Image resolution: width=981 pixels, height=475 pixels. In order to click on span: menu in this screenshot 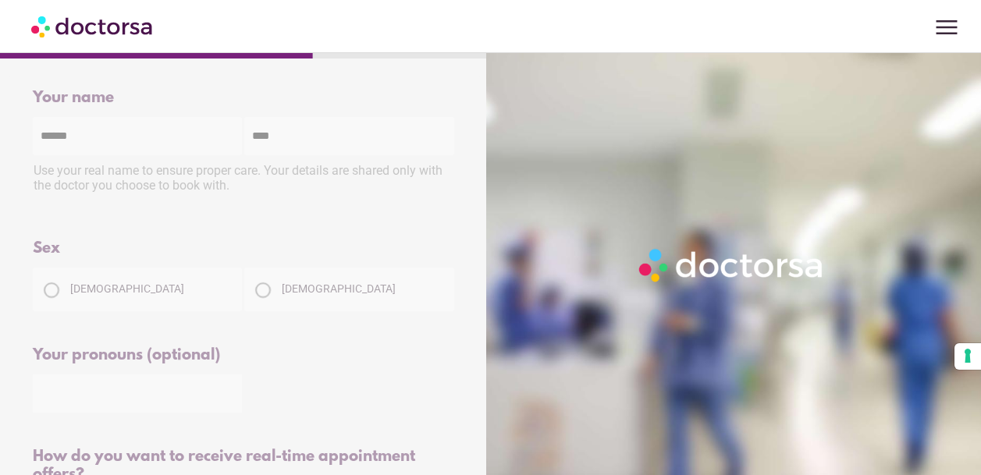, I will do `click(947, 27)`.